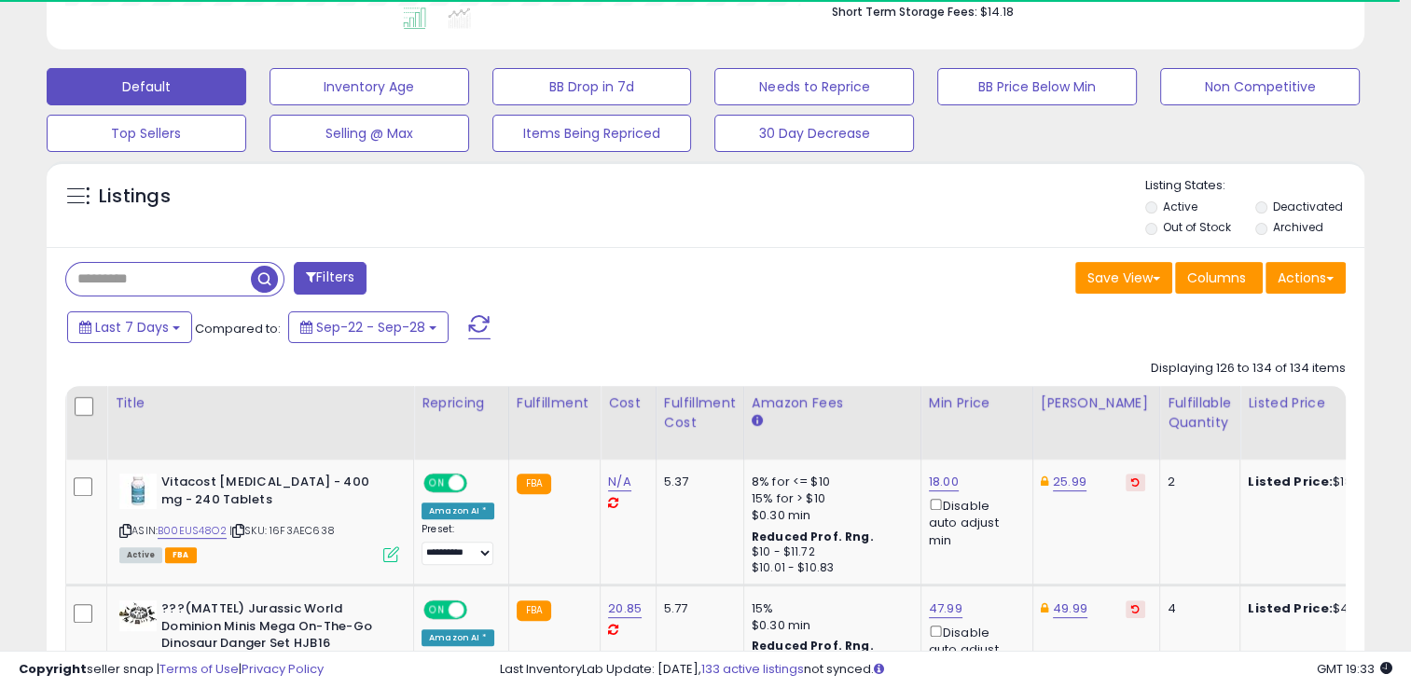  Describe the element at coordinates (619, 482) in the screenshot. I see `a: N/A` at that location.